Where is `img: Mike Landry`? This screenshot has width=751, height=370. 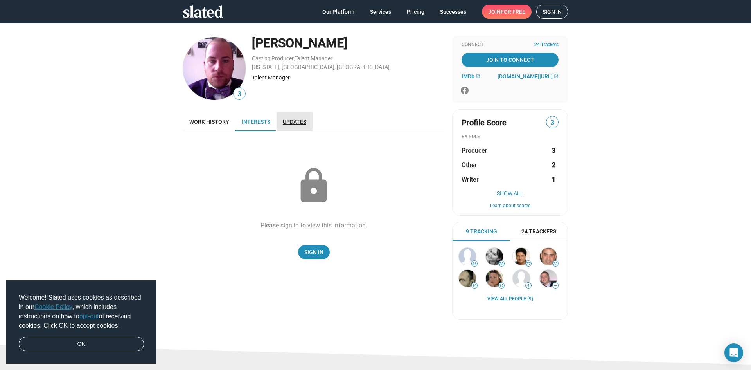 img: Mike Landry is located at coordinates (522, 256).